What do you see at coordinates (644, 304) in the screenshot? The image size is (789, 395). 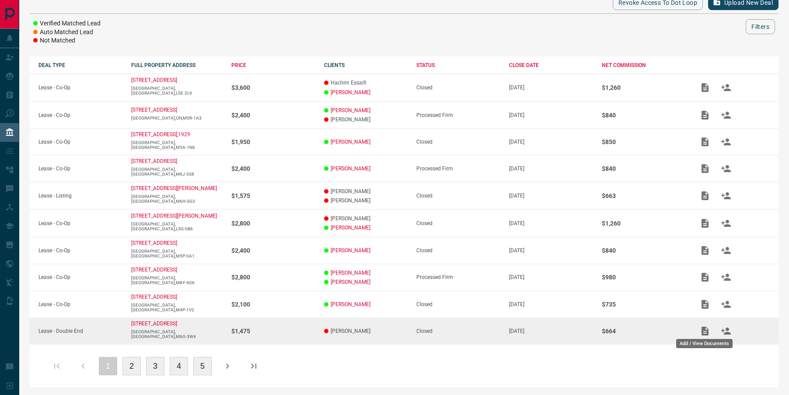 I see `p: $735` at bounding box center [644, 304].